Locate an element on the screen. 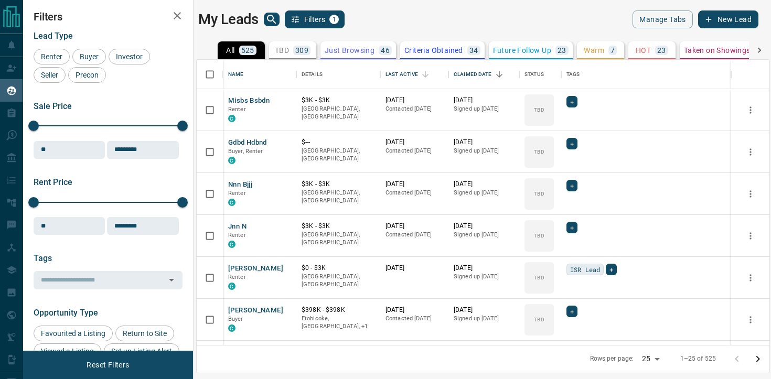 This screenshot has width=771, height=379. div: Precon is located at coordinates (87, 75).